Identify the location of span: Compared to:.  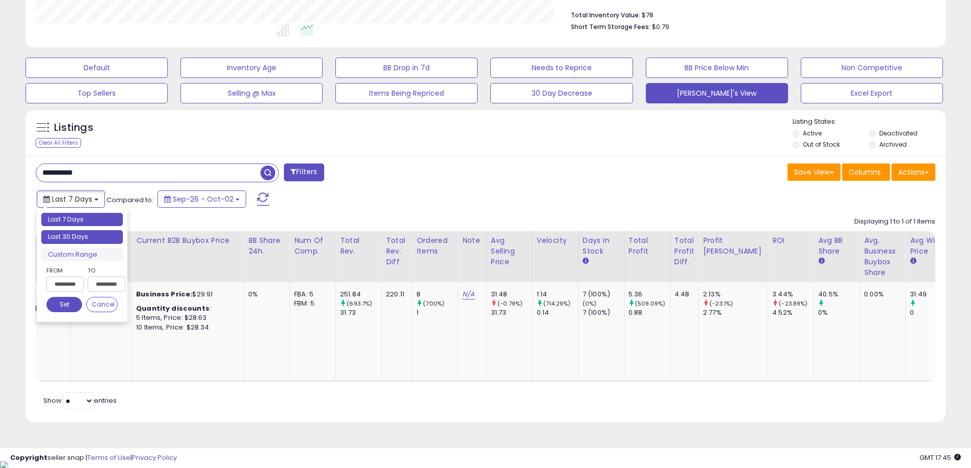
(130, 200).